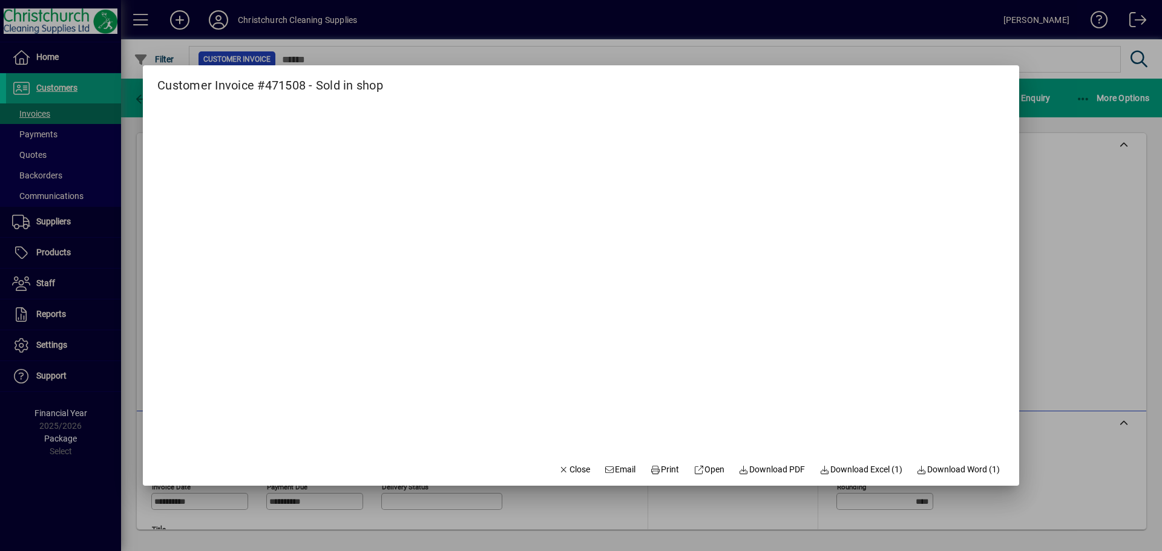 This screenshot has height=551, width=1162. I want to click on span: Close, so click(574, 470).